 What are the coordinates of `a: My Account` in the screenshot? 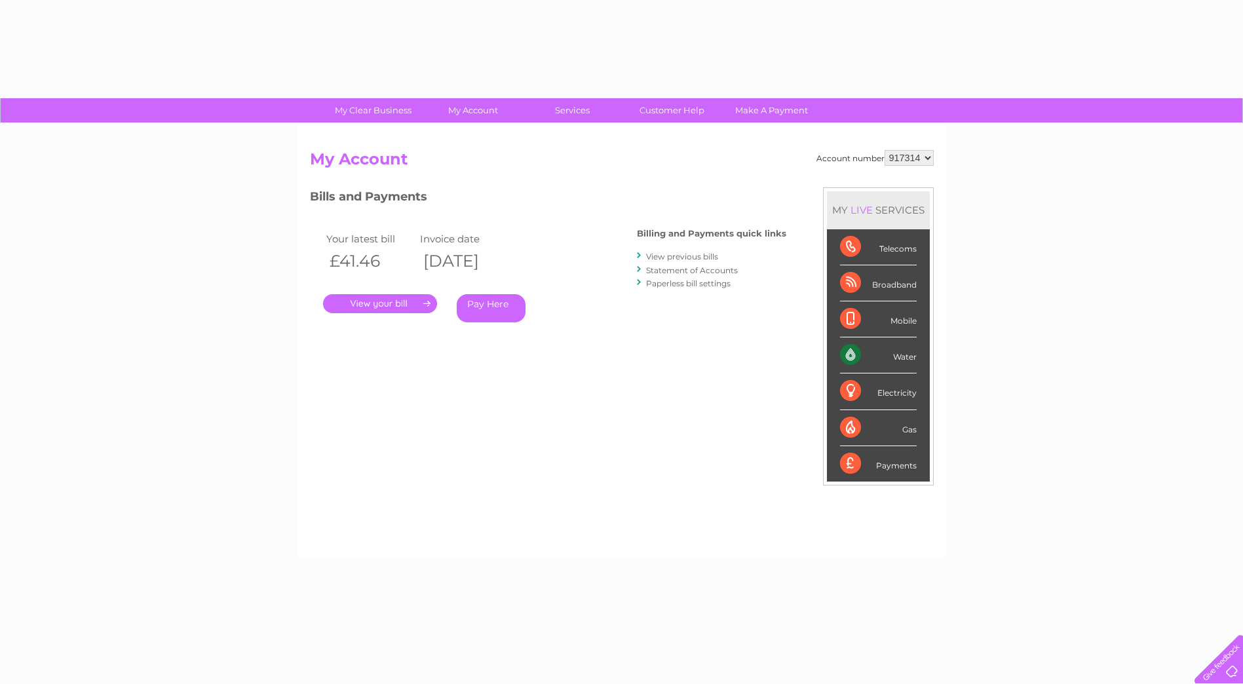 It's located at (472, 110).